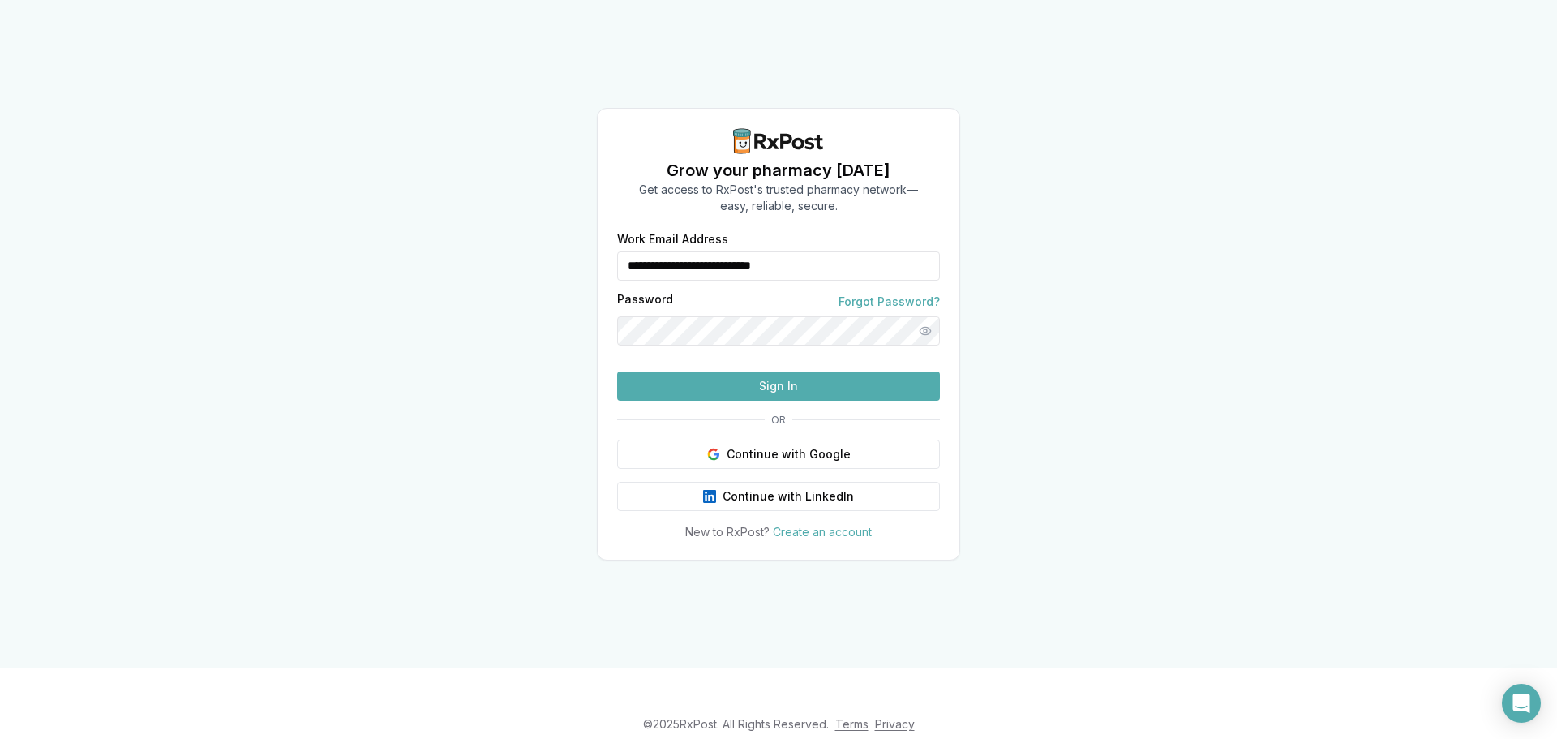 The image size is (1557, 739). I want to click on img: RxPost Logo, so click(779, 141).